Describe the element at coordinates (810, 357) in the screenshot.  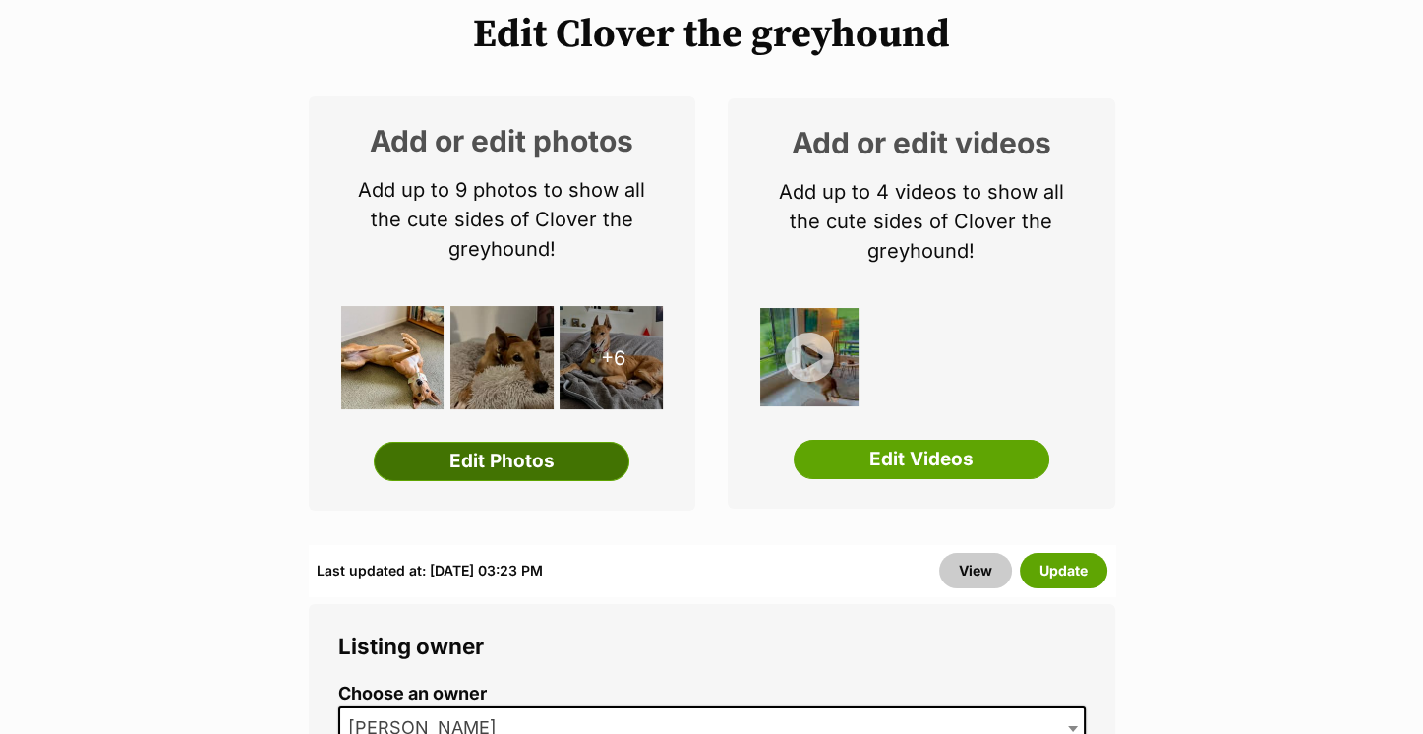
I see `img: c8tempihxx1shopdcip1.jpg` at that location.